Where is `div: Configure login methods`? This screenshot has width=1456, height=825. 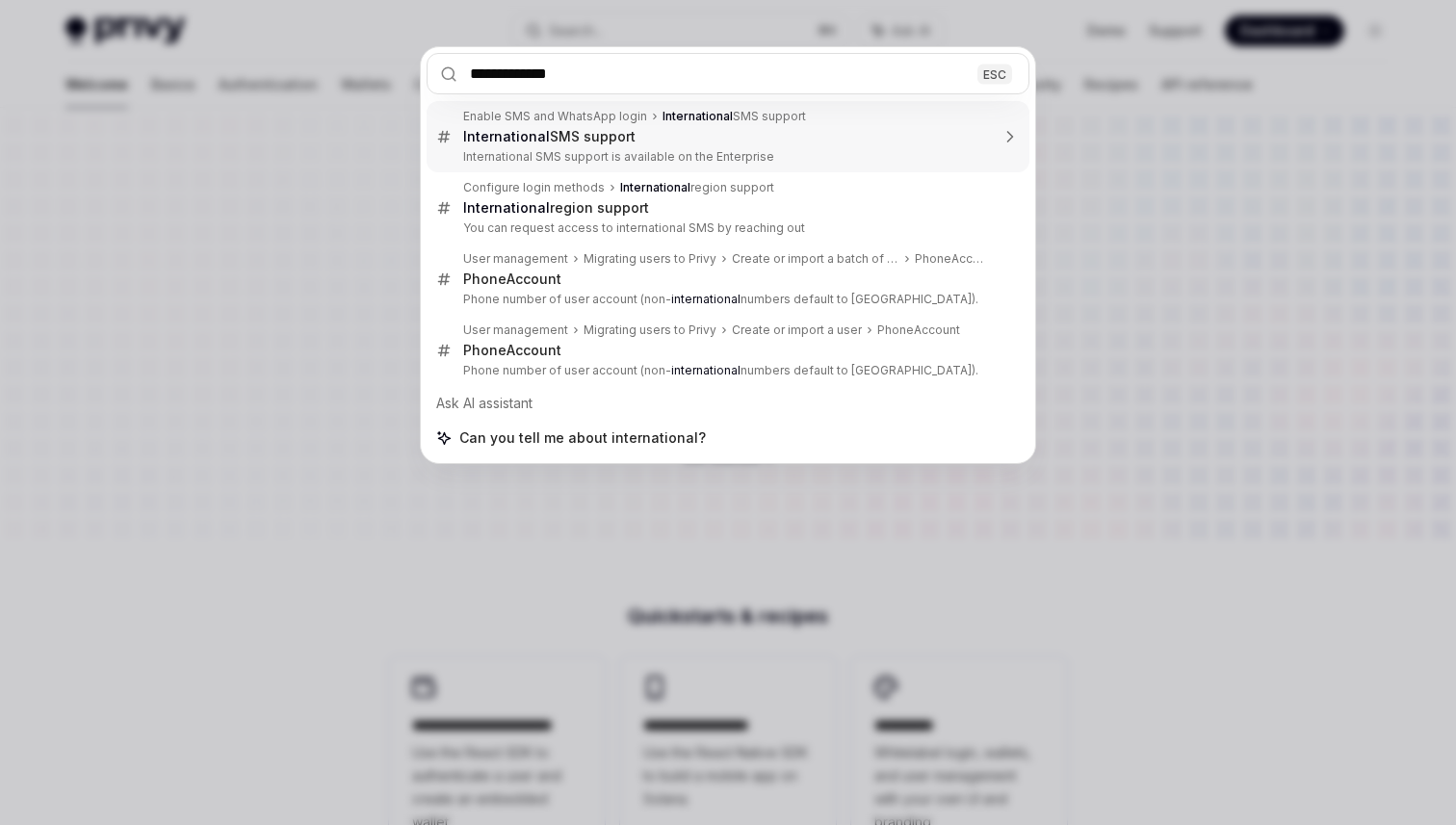
div: Configure login methods is located at coordinates (534, 187).